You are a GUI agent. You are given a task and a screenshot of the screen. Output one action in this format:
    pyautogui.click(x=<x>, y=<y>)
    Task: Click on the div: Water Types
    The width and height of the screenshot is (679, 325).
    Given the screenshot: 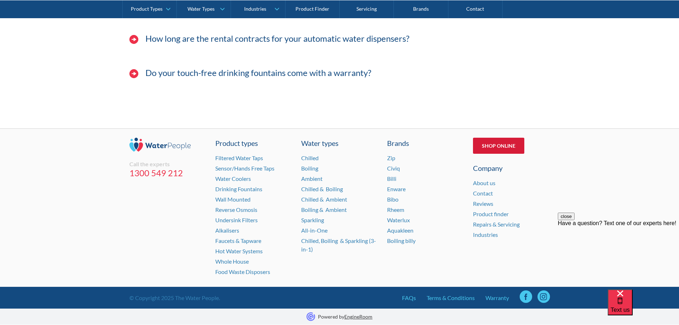 What is the action you would take?
    pyautogui.click(x=201, y=9)
    